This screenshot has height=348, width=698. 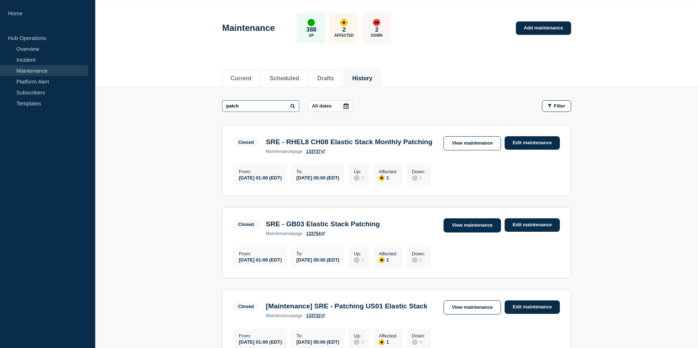 What do you see at coordinates (261, 106) in the screenshot?
I see `input: Search maintenances` at bounding box center [261, 106].